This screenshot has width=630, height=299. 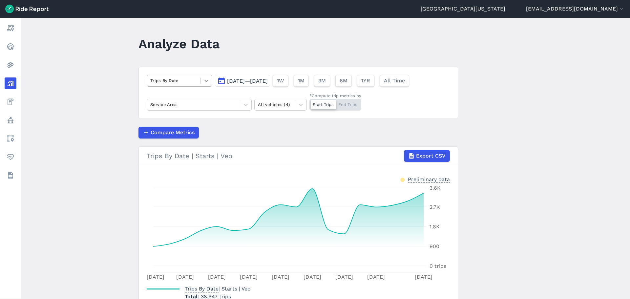 I want to click on a: Realtime, so click(x=10, y=47).